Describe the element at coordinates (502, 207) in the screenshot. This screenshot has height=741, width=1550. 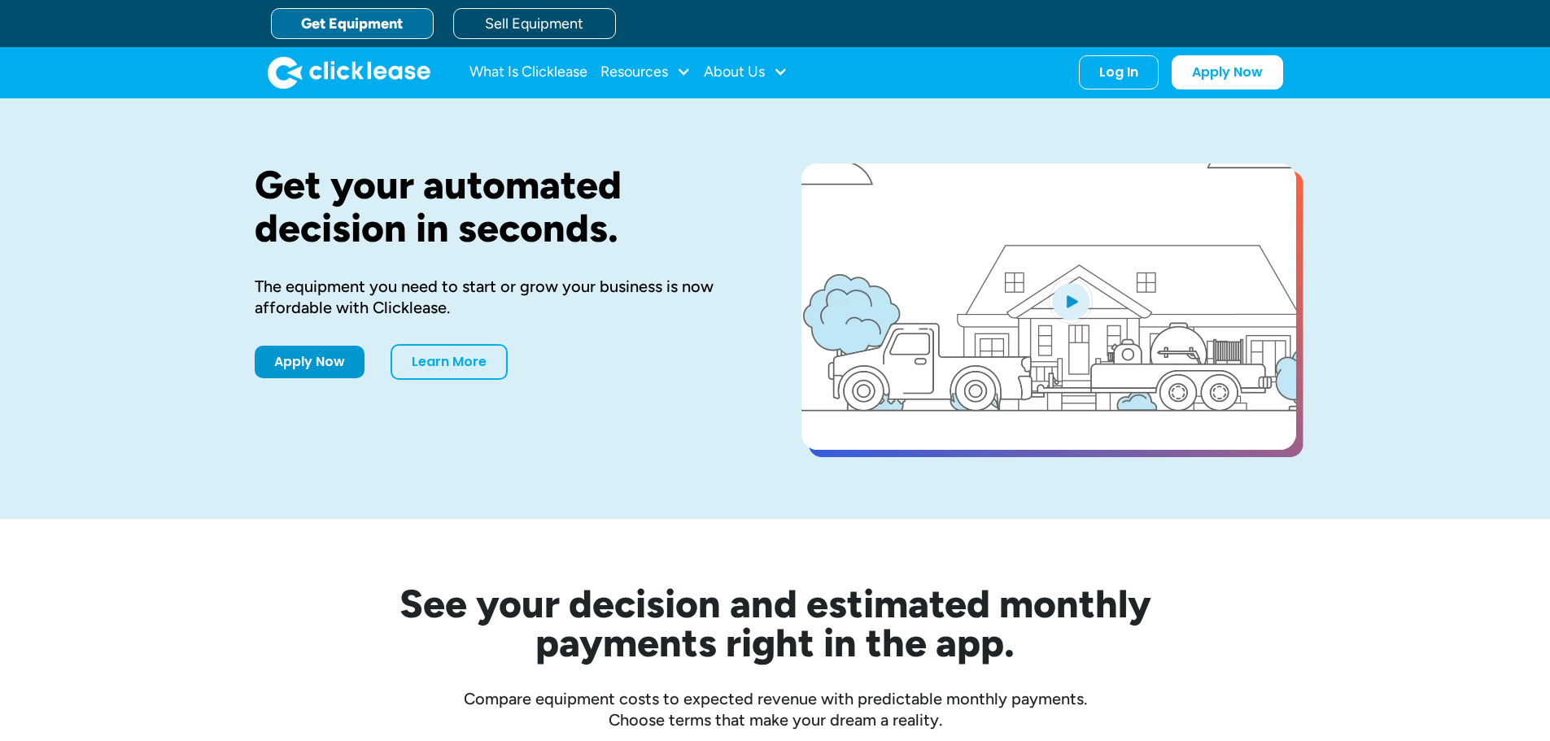
I see `h1: Get your automated decision in seconds.` at that location.